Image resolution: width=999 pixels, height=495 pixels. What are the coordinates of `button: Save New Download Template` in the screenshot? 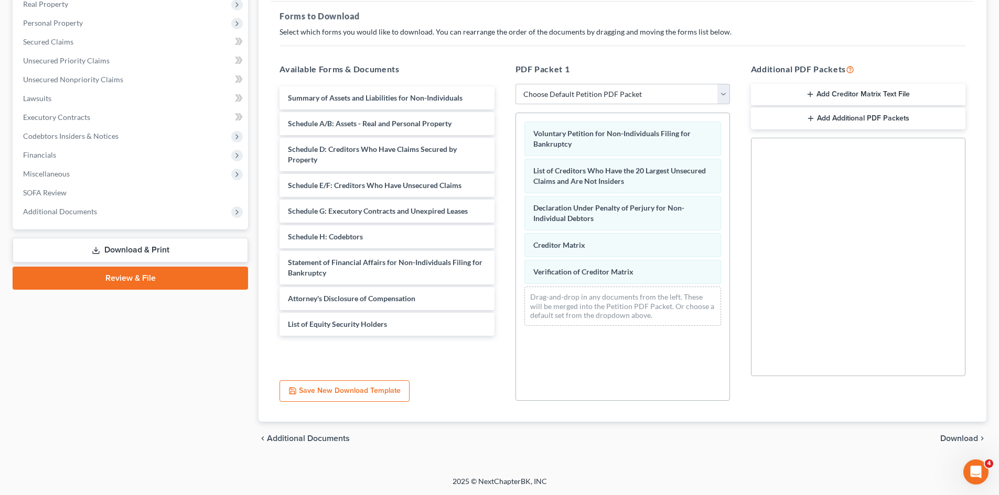 It's located at (344, 392).